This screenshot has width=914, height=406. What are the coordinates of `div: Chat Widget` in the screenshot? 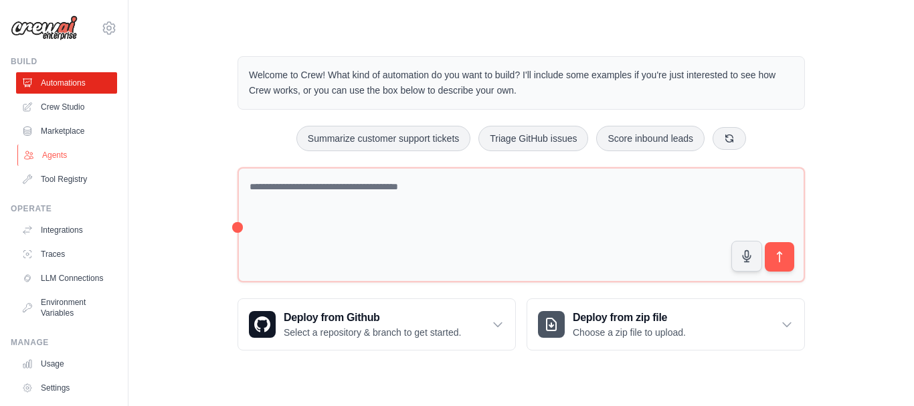 It's located at (881, 374).